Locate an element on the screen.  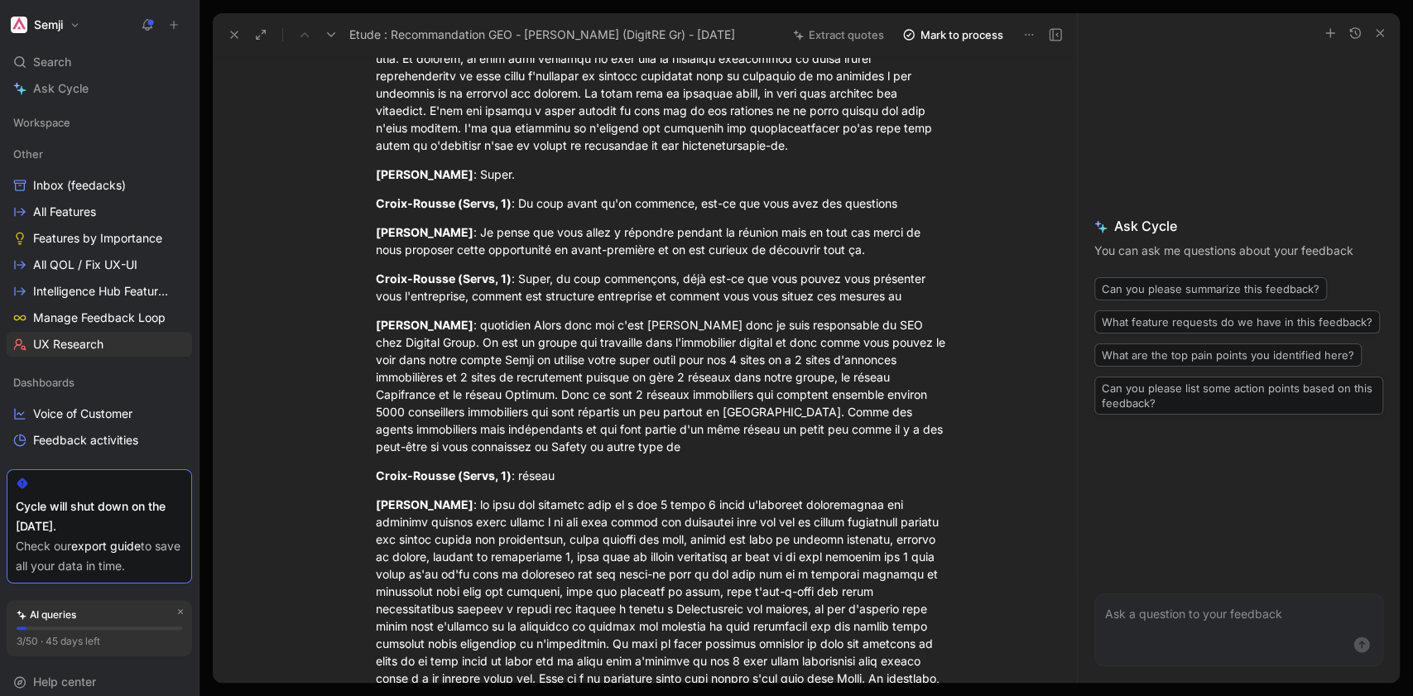
div: Dashboards is located at coordinates (99, 383).